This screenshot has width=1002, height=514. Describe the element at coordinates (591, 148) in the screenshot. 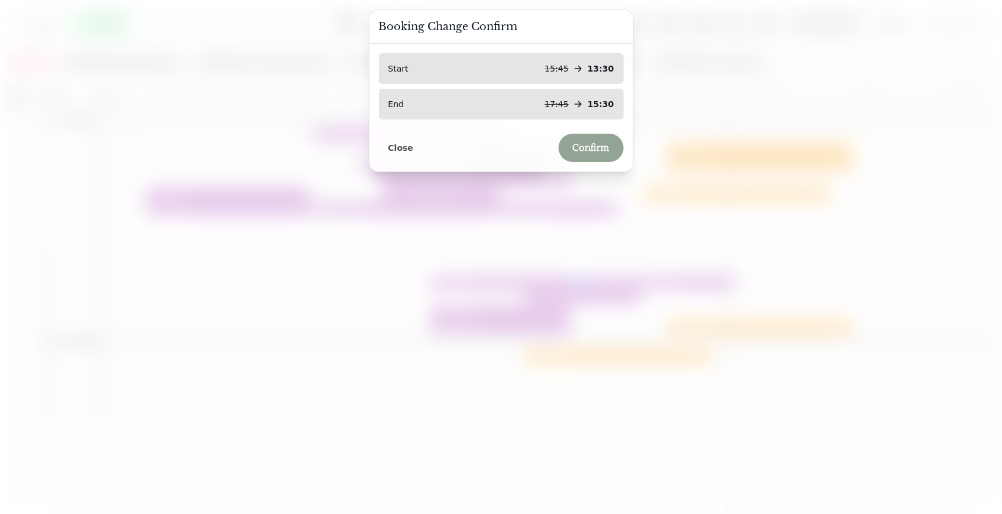

I see `button: Confirm` at that location.